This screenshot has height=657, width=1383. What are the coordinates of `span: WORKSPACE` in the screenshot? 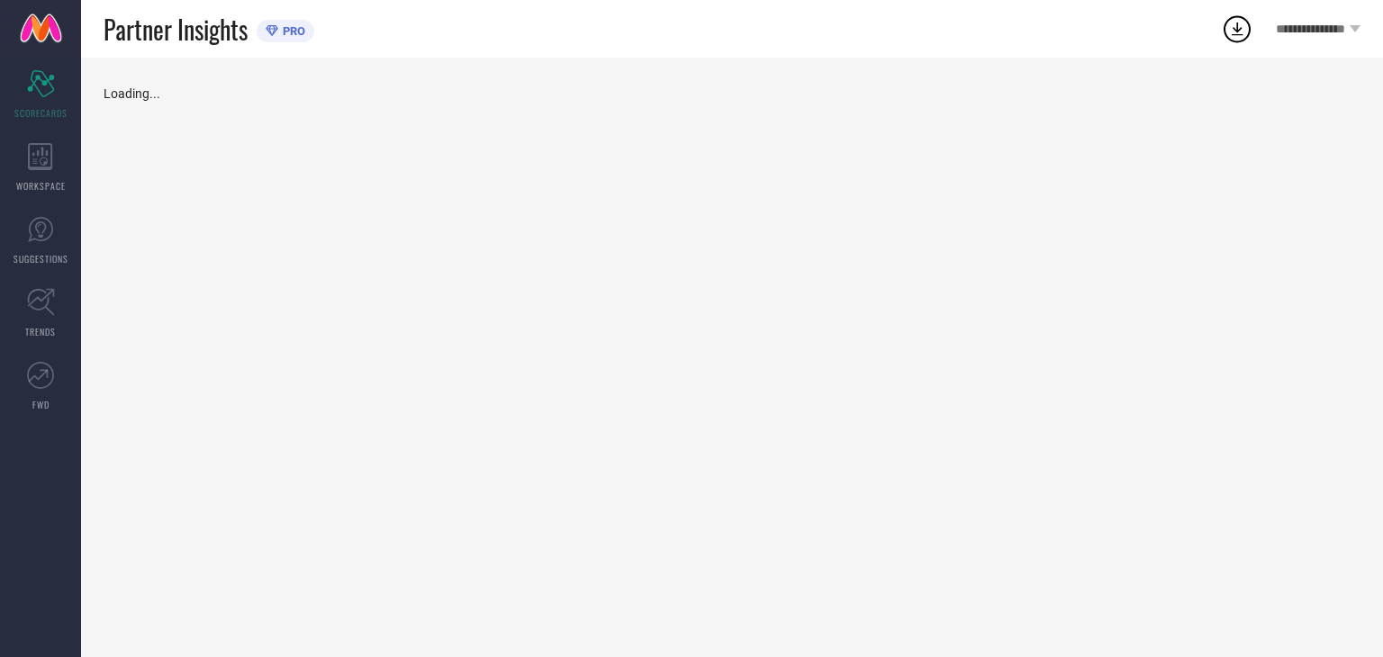 It's located at (41, 186).